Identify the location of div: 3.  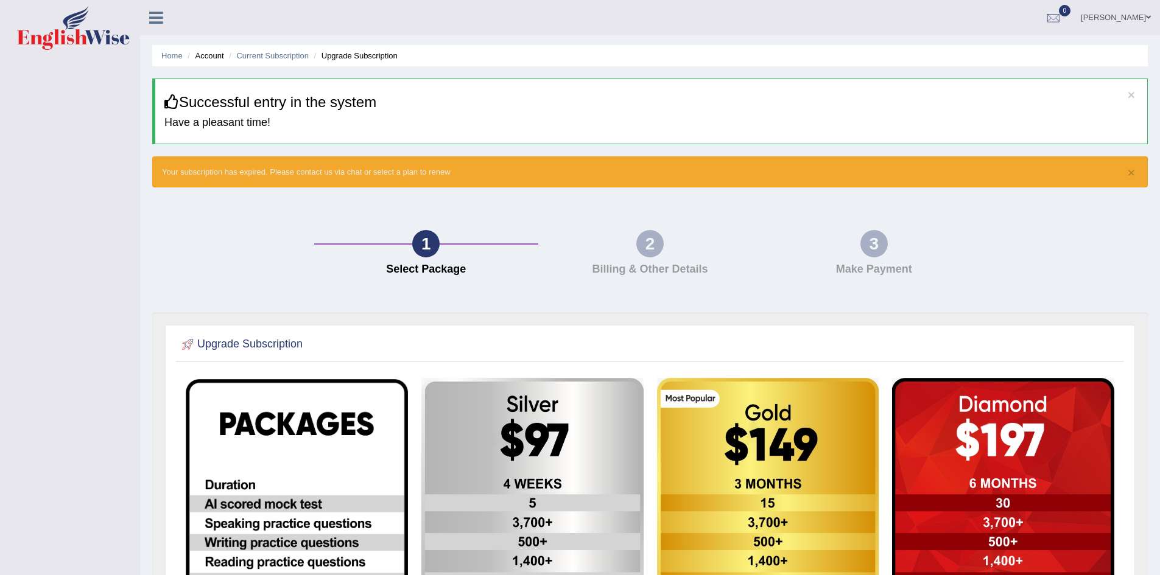
(874, 244).